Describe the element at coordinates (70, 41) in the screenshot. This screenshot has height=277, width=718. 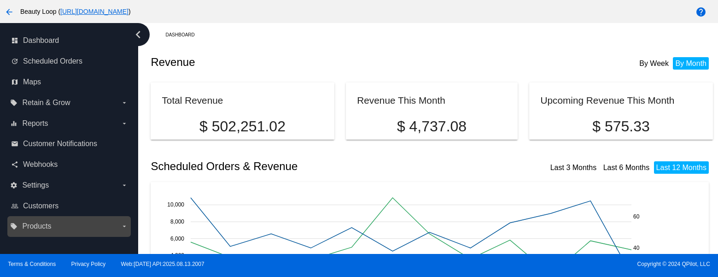
I see `a: dashboard Dashboard` at that location.